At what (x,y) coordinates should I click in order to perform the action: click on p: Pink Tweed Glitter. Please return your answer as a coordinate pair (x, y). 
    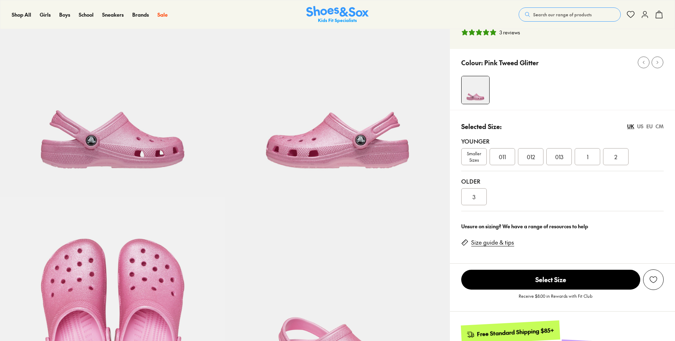
    Looking at the image, I should click on (511, 62).